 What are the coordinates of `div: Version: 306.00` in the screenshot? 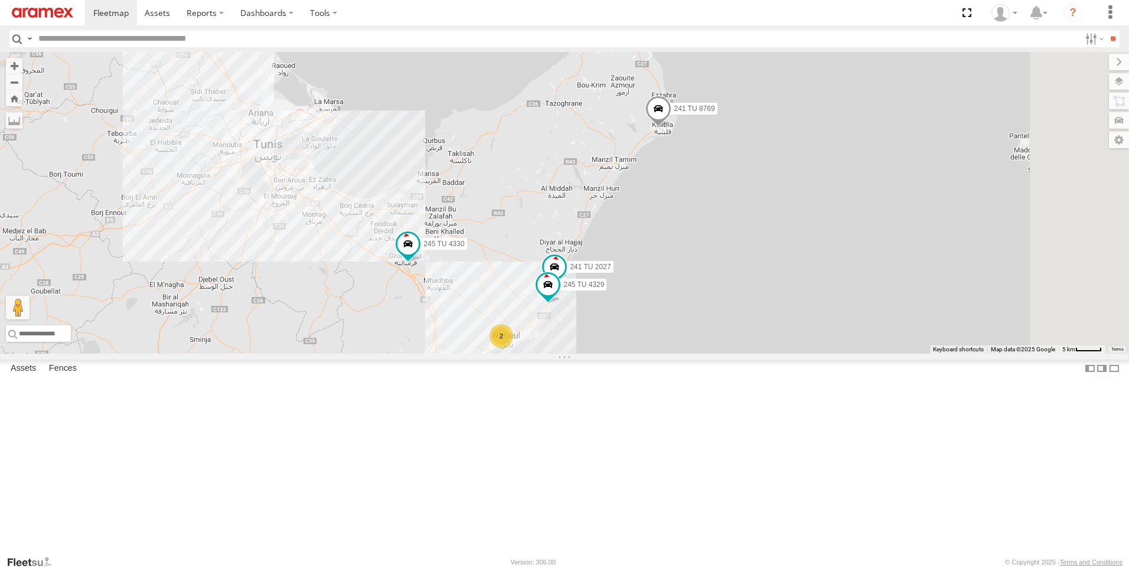 It's located at (533, 562).